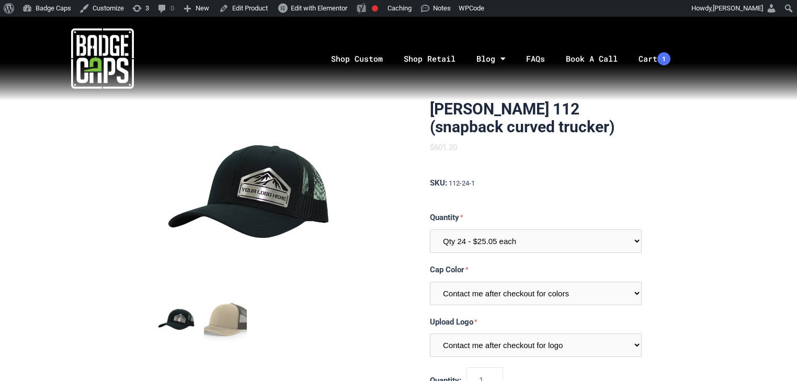 Image resolution: width=797 pixels, height=381 pixels. I want to click on label: Cap Color, so click(536, 270).